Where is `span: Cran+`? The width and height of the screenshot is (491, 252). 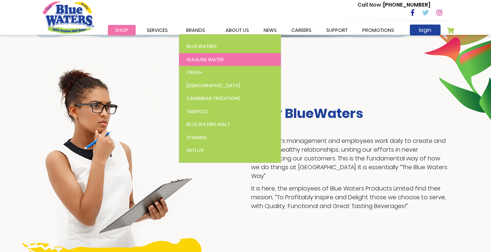 span: Cran+ is located at coordinates (195, 72).